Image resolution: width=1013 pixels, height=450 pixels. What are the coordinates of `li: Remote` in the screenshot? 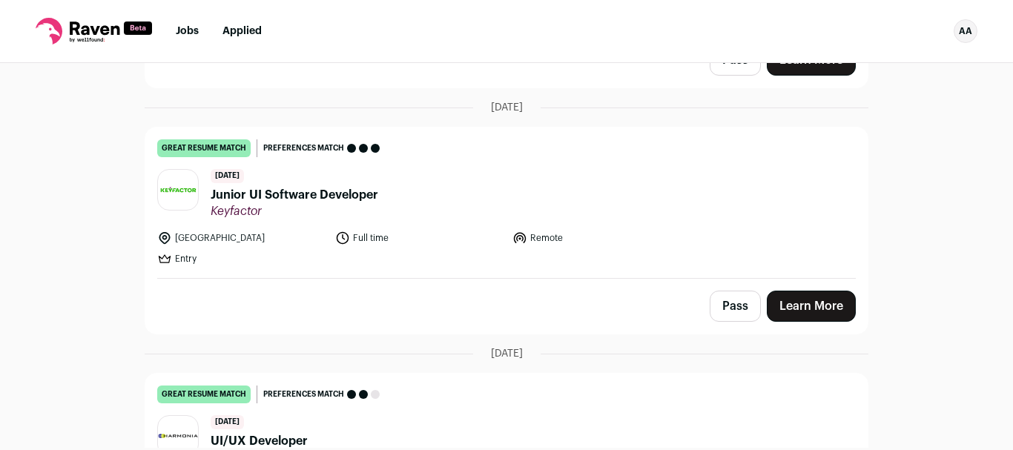 It's located at (597, 238).